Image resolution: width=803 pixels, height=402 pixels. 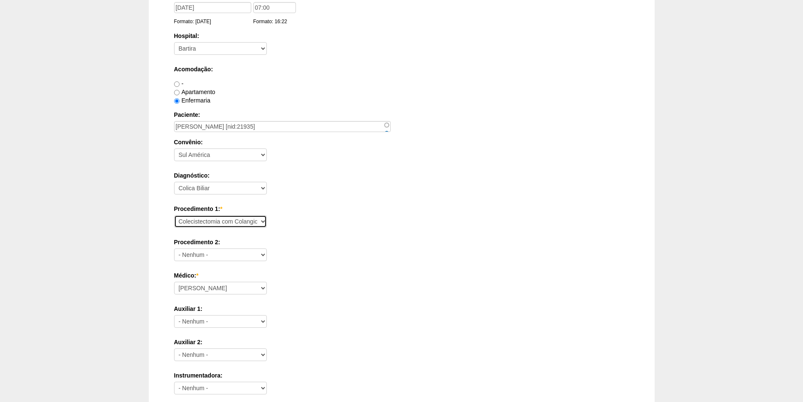 I want to click on label: Paciente:, so click(x=402, y=115).